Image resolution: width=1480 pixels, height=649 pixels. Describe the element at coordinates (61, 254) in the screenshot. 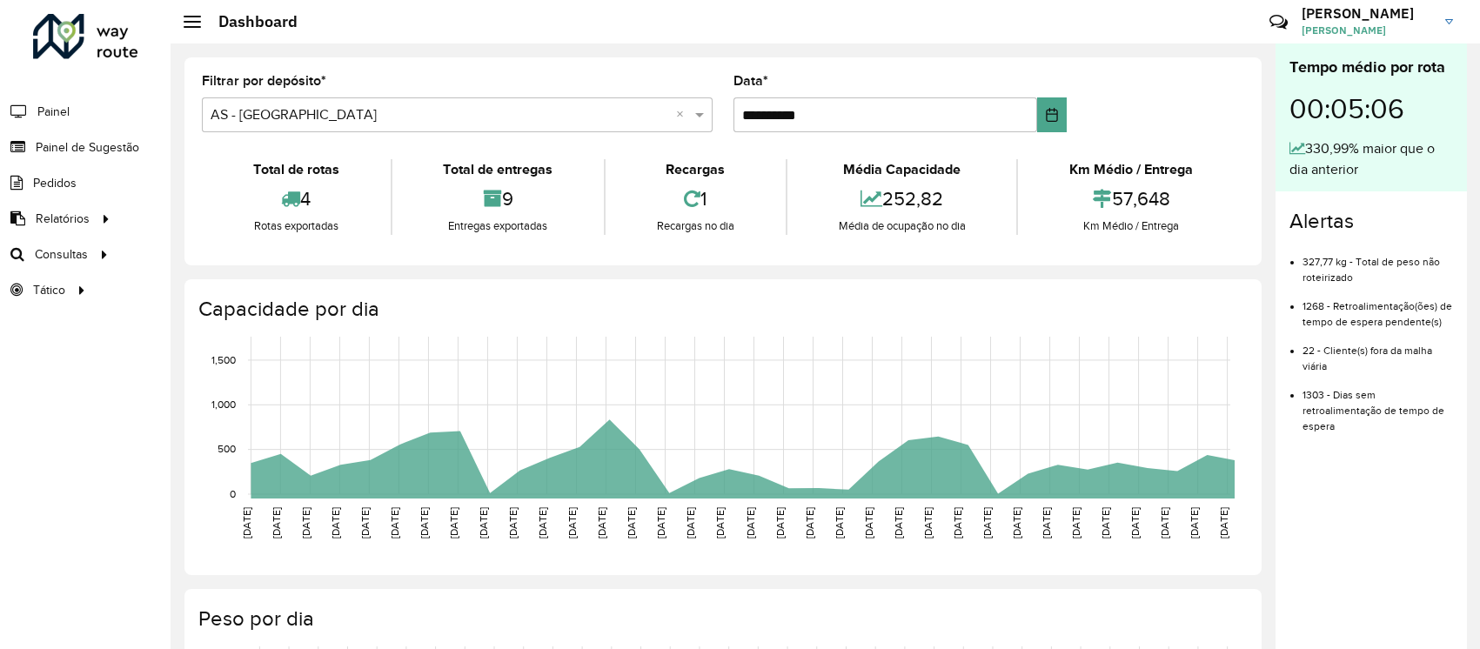

I see `span: Consultas` at that location.